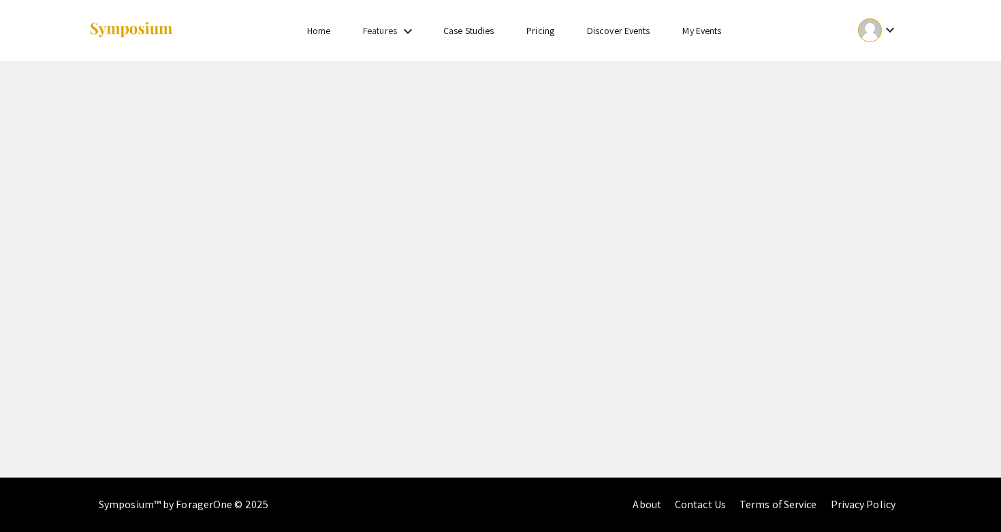 This screenshot has height=532, width=1001. Describe the element at coordinates (890, 30) in the screenshot. I see `mat-icon: Expand account dropdown` at that location.